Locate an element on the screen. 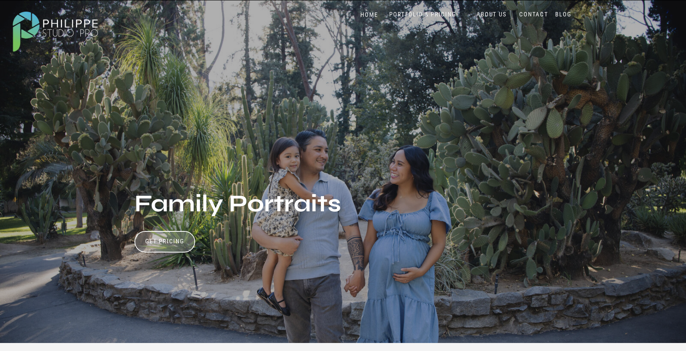  nav: BLOG is located at coordinates (564, 14).